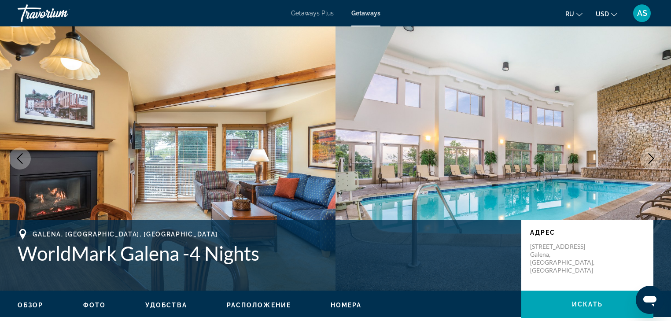  What do you see at coordinates (642, 13) in the screenshot?
I see `button: User Menu` at bounding box center [642, 13].